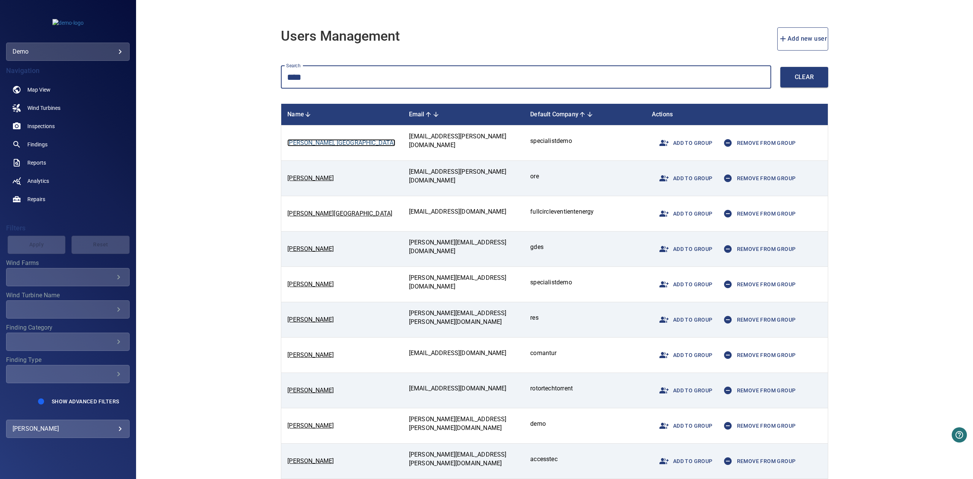  Describe the element at coordinates (802, 39) in the screenshot. I see `span: Add new user` at that location.